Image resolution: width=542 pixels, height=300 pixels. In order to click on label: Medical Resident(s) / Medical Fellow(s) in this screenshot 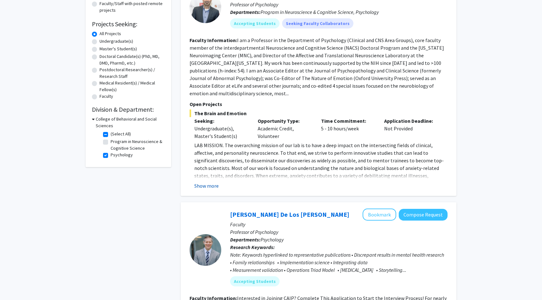, I will do `click(132, 86)`.